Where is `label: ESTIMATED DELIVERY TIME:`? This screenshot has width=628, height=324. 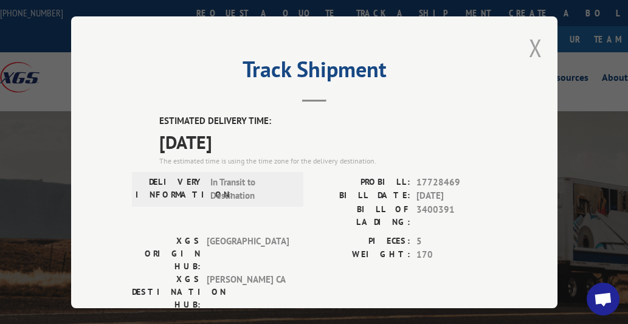
label: ESTIMATED DELIVERY TIME: is located at coordinates (327, 121).